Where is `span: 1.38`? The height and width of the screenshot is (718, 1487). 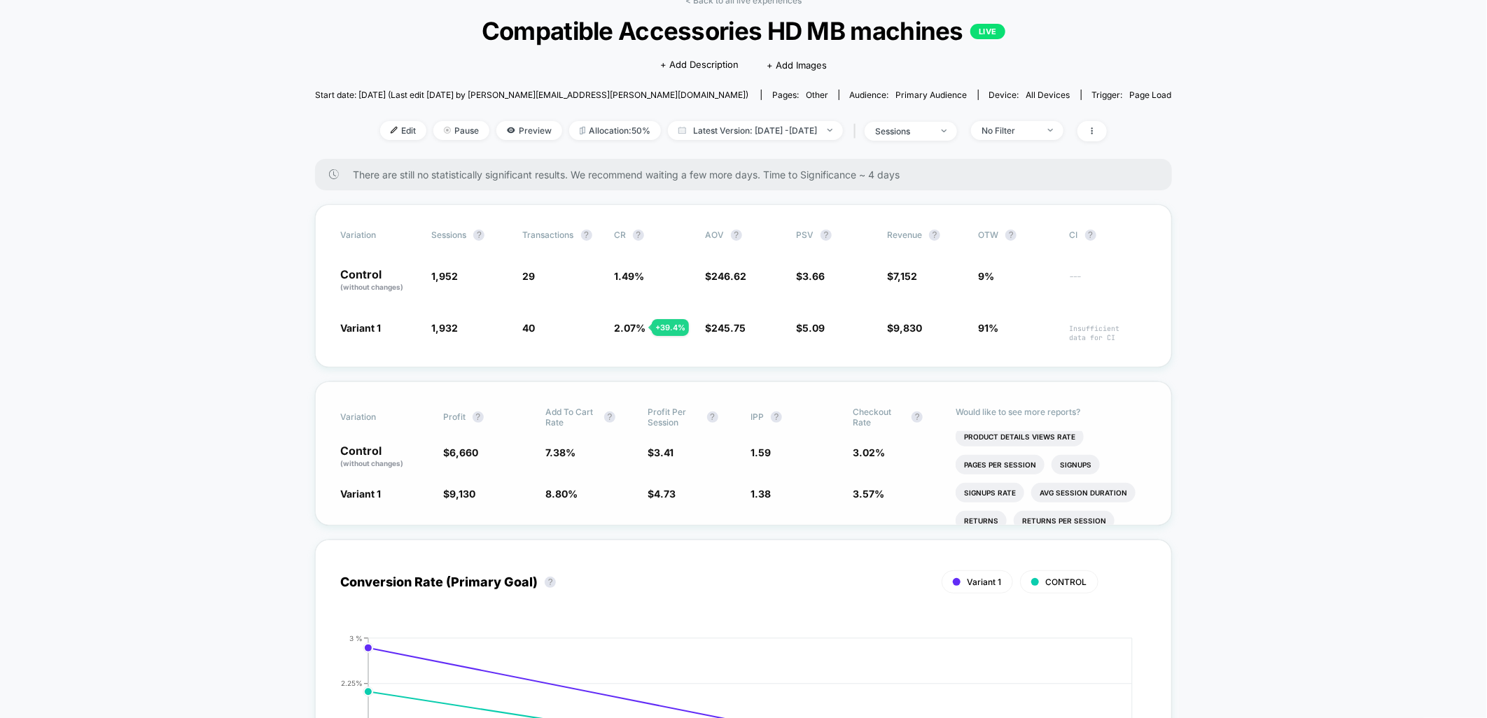 span: 1.38 is located at coordinates (760, 493).